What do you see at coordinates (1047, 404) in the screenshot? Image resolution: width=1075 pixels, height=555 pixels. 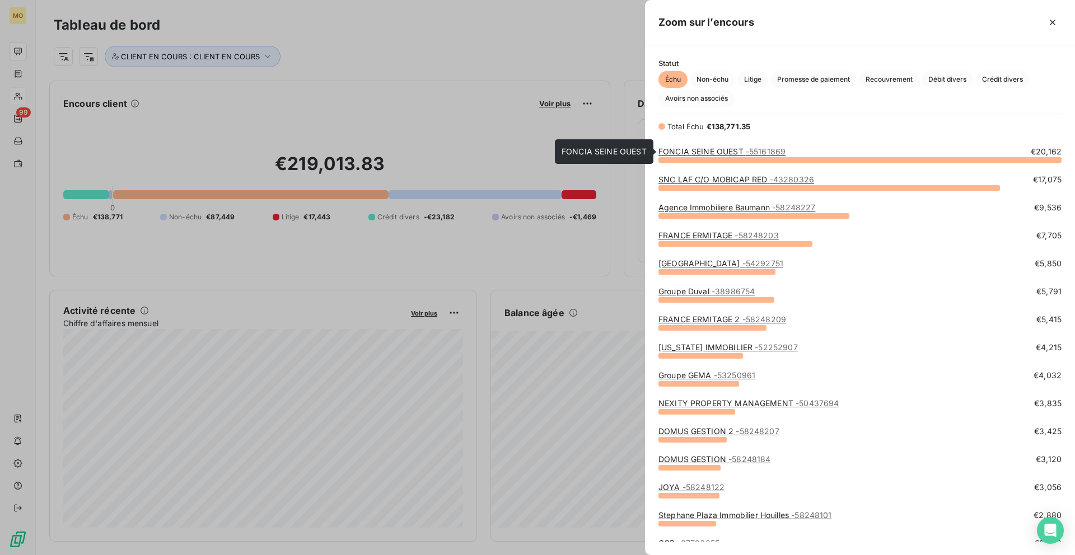 I see `span: €3,835` at bounding box center [1047, 404].